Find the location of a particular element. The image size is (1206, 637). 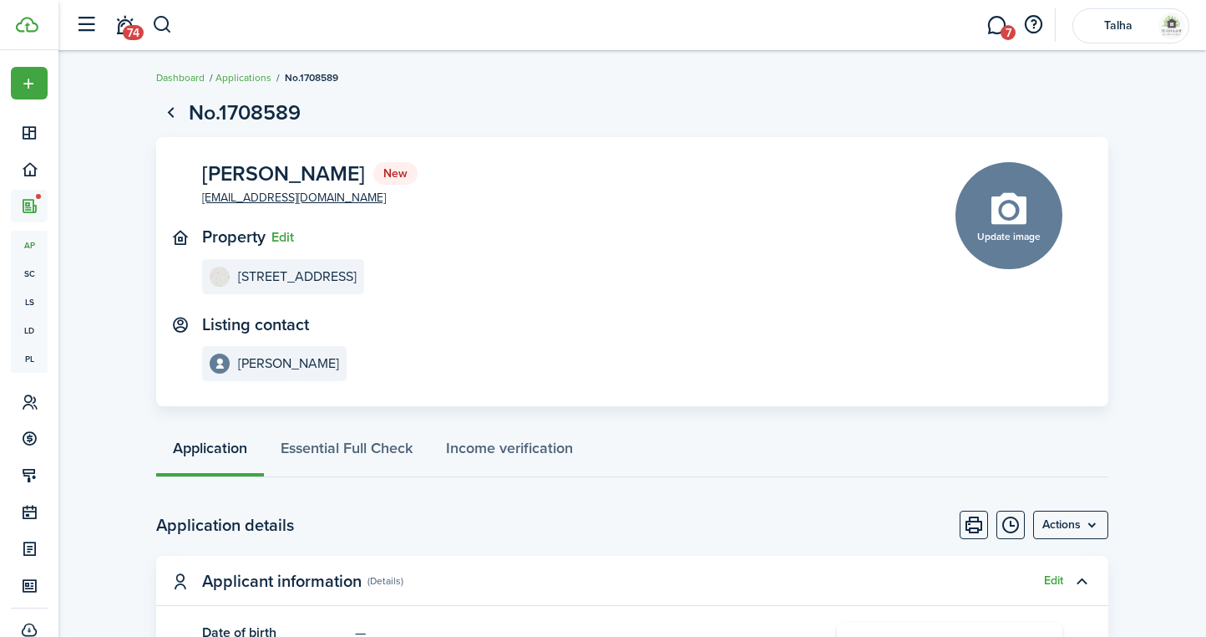

a: ls is located at coordinates (29, 302).